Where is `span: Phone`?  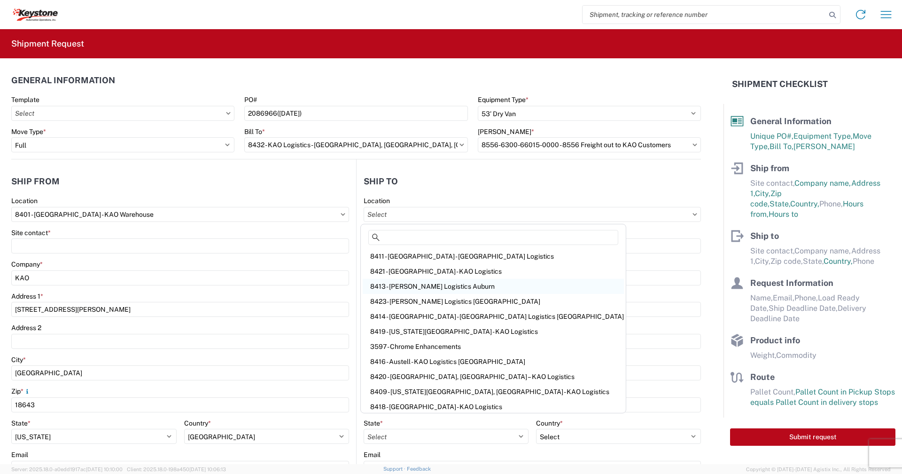
span: Phone is located at coordinates (863, 261).